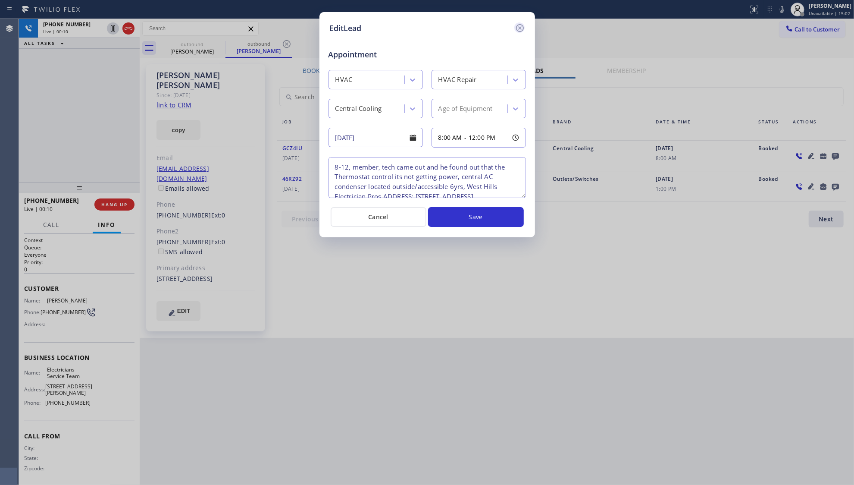 This screenshot has height=485, width=854. Describe the element at coordinates (476, 217) in the screenshot. I see `button: Save` at that location.